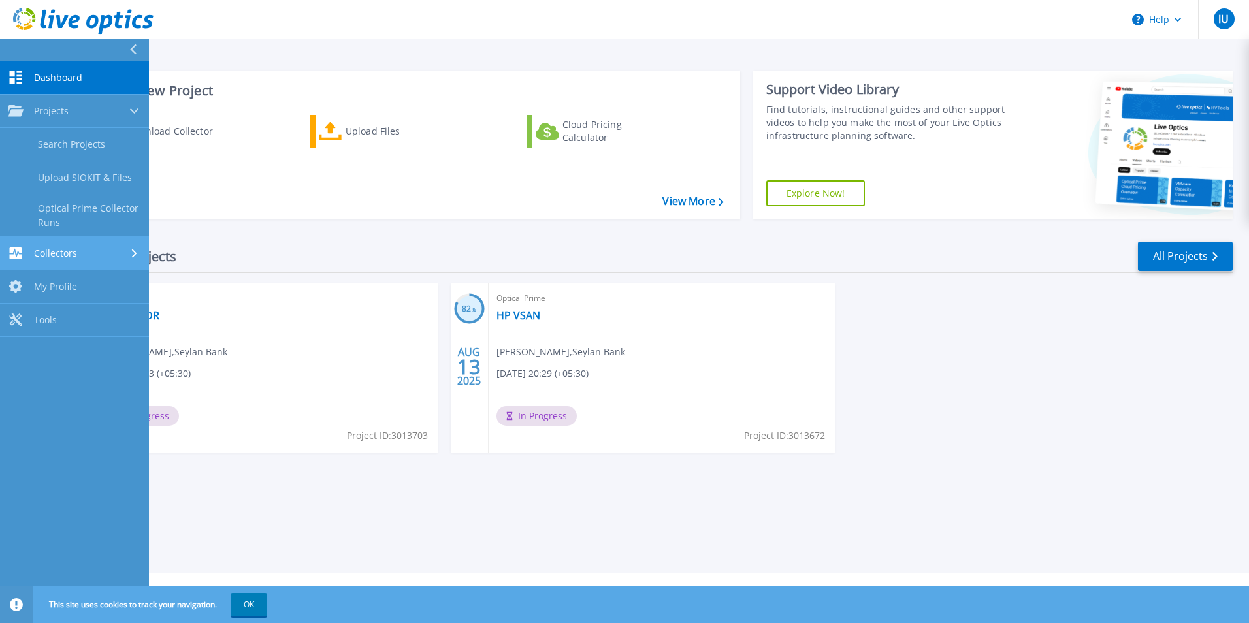 Image resolution: width=1249 pixels, height=623 pixels. Describe the element at coordinates (178, 131) in the screenshot. I see `div: Download Collector` at that location.